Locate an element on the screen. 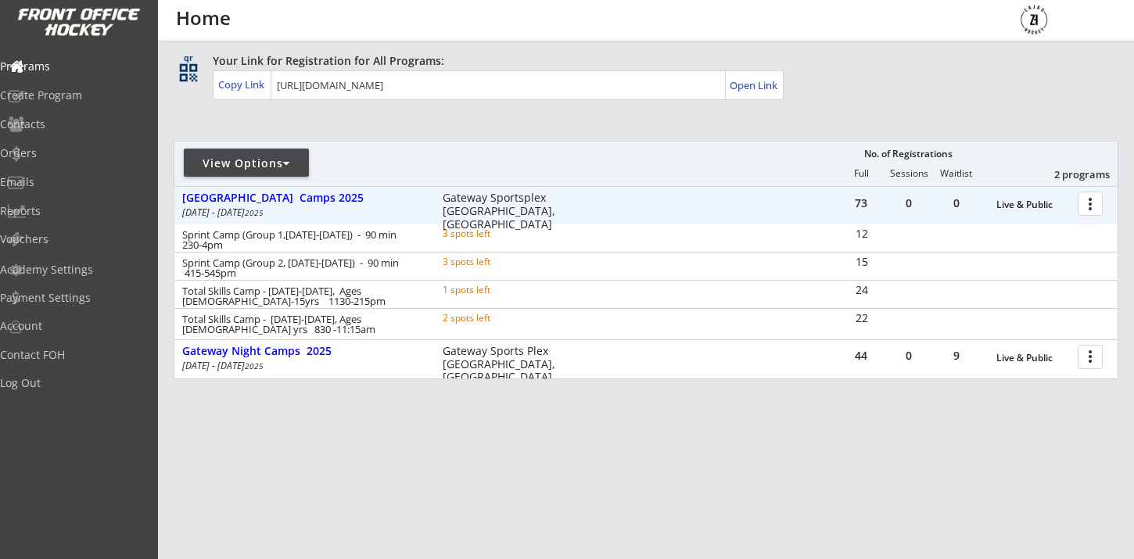  div: 12 is located at coordinates (861, 234).